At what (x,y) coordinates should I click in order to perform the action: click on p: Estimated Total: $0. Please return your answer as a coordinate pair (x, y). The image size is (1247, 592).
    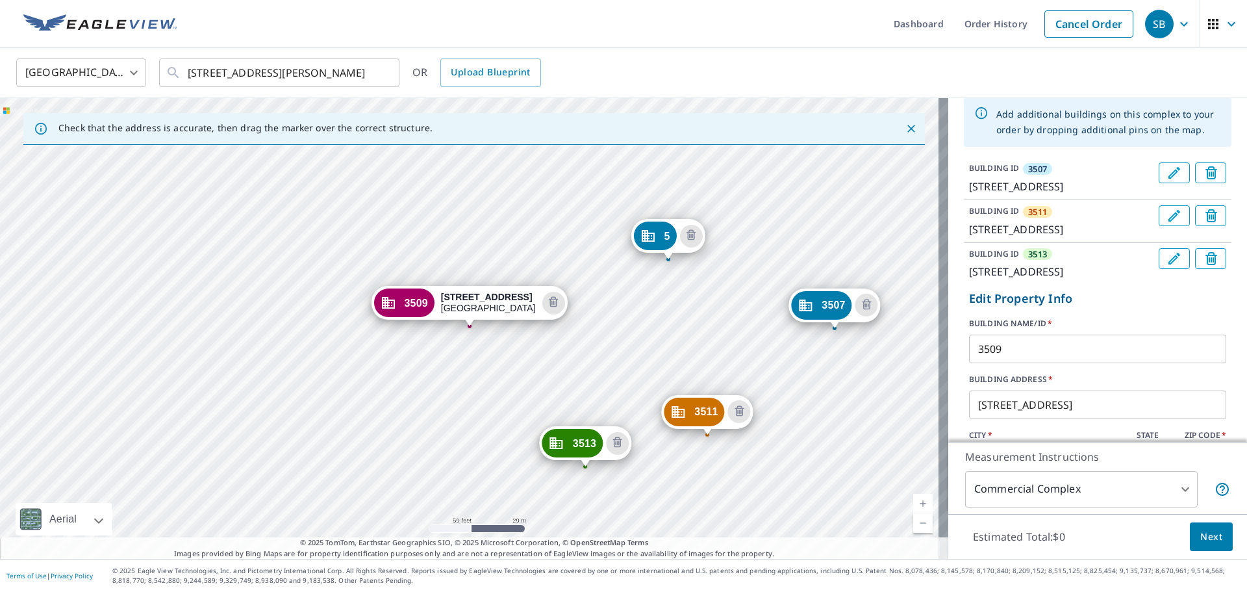
    Looking at the image, I should click on (1019, 537).